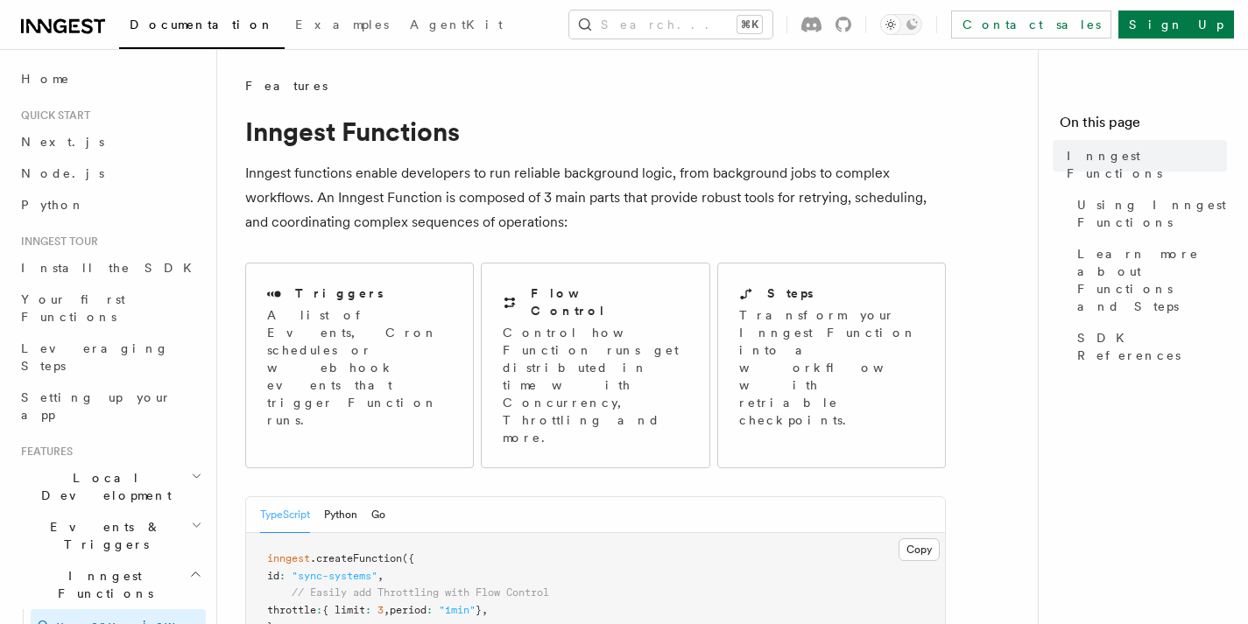  What do you see at coordinates (1152, 214) in the screenshot?
I see `span: Using Inngest Functions` at bounding box center [1152, 214].